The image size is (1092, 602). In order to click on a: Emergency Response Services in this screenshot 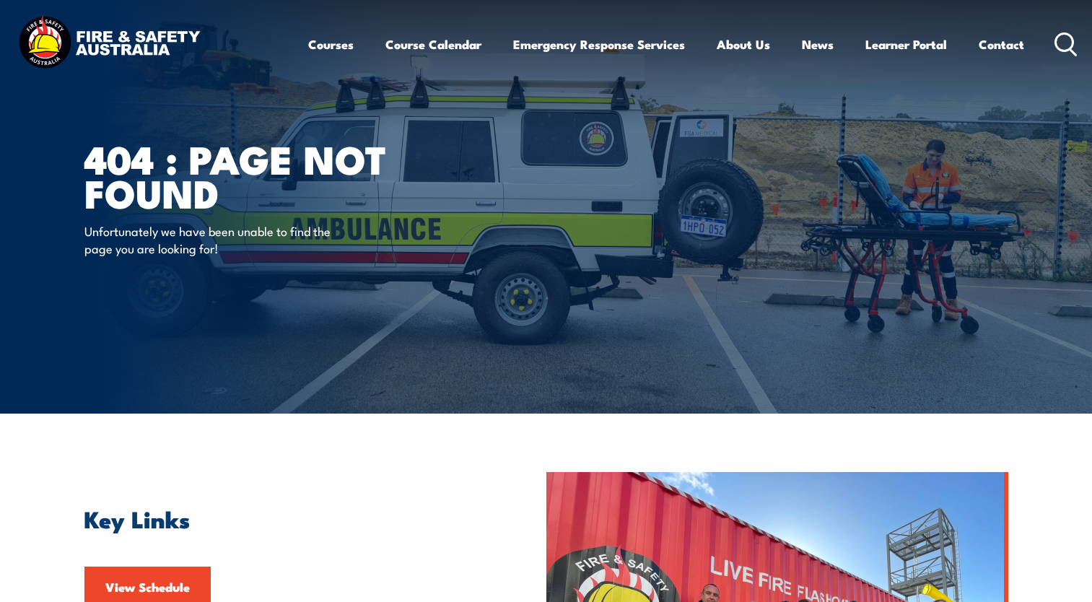, I will do `click(599, 44)`.